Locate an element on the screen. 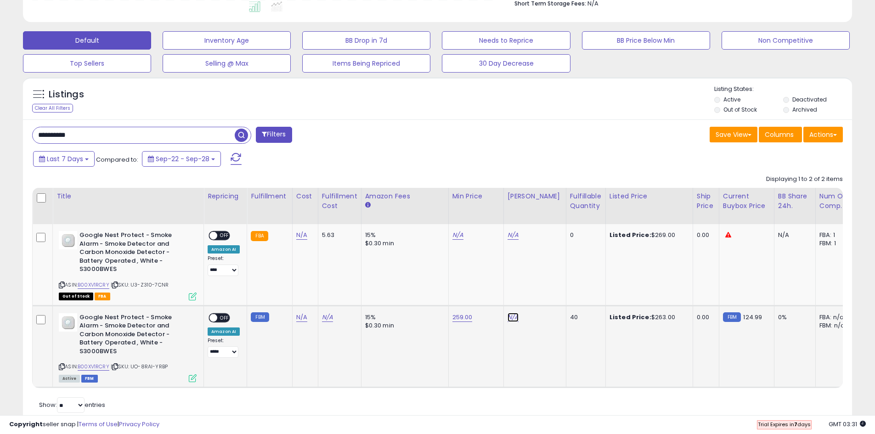 The width and height of the screenshot is (875, 434). span: Last 7 Days is located at coordinates (65, 159).